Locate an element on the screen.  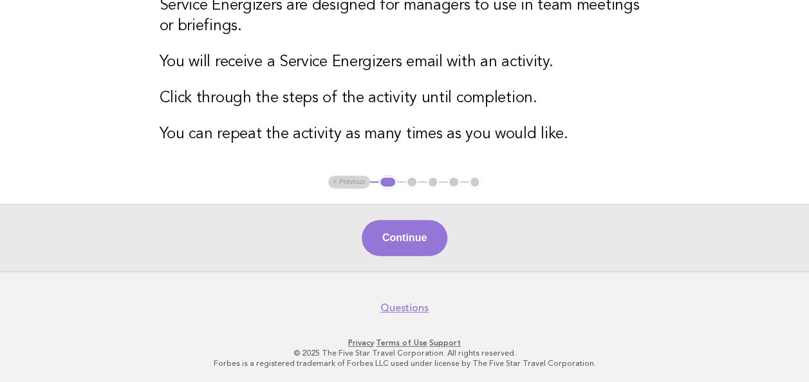
h3: Click through the steps of the activity until completion. is located at coordinates (405, 98).